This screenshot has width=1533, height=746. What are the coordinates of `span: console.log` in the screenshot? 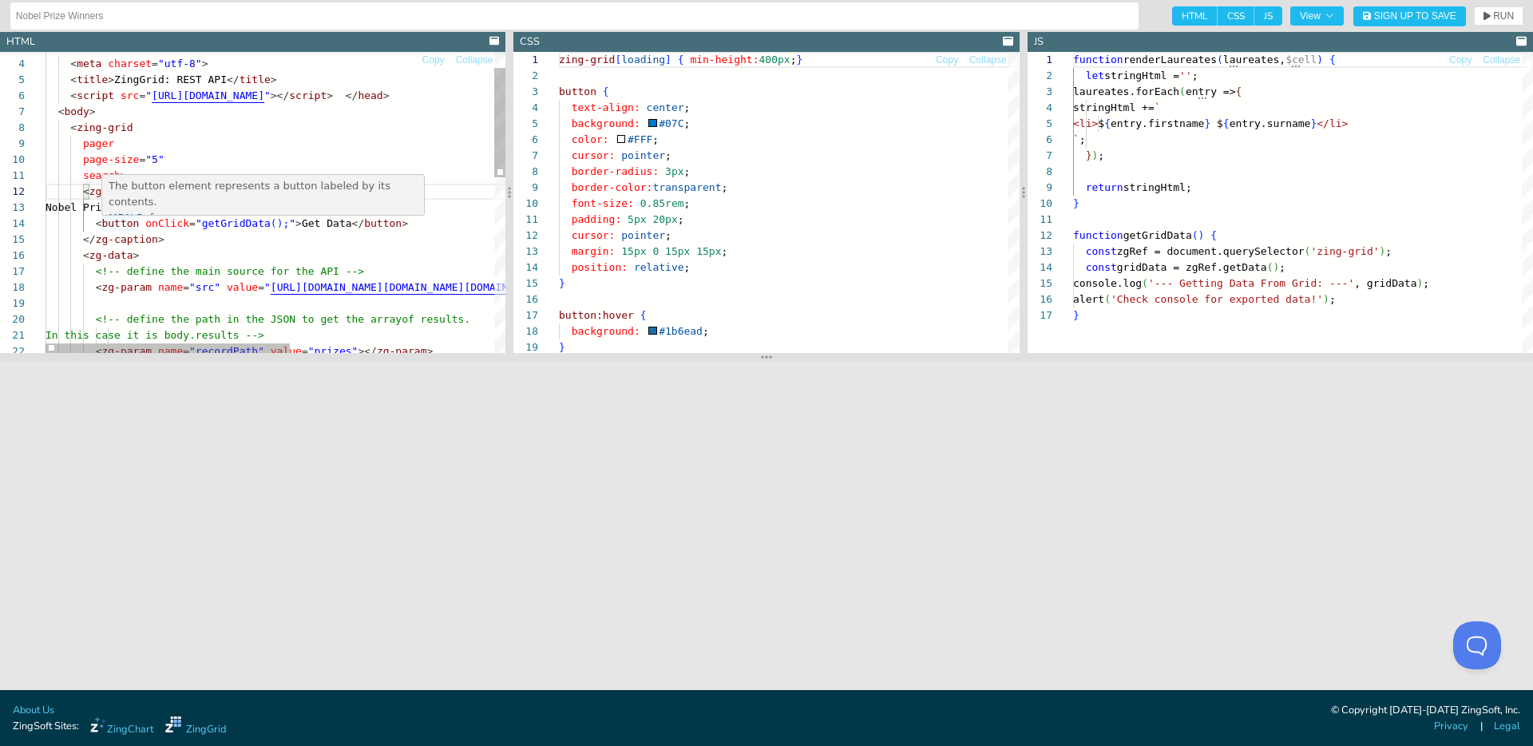 It's located at (1108, 283).